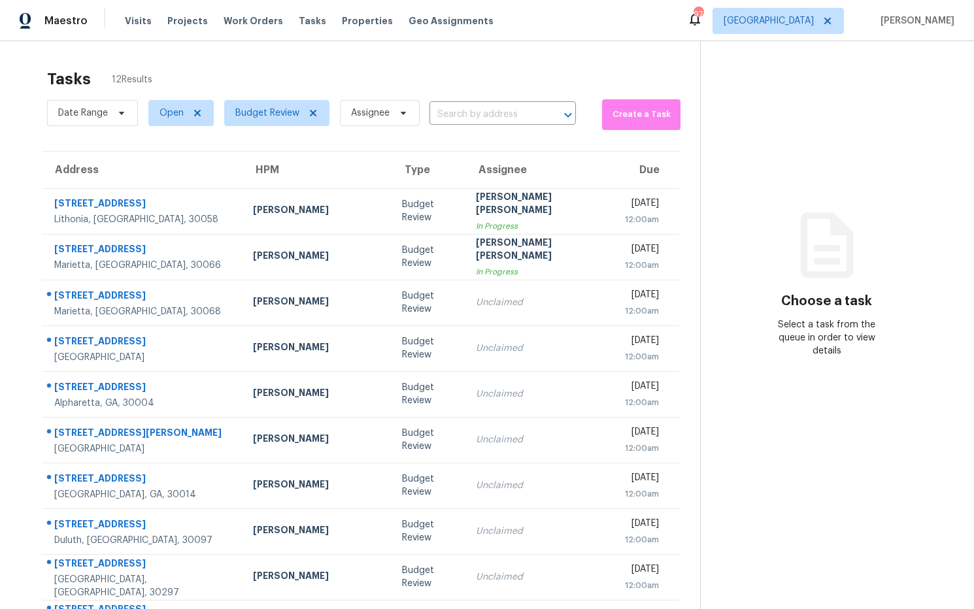  I want to click on span: Properties, so click(367, 21).